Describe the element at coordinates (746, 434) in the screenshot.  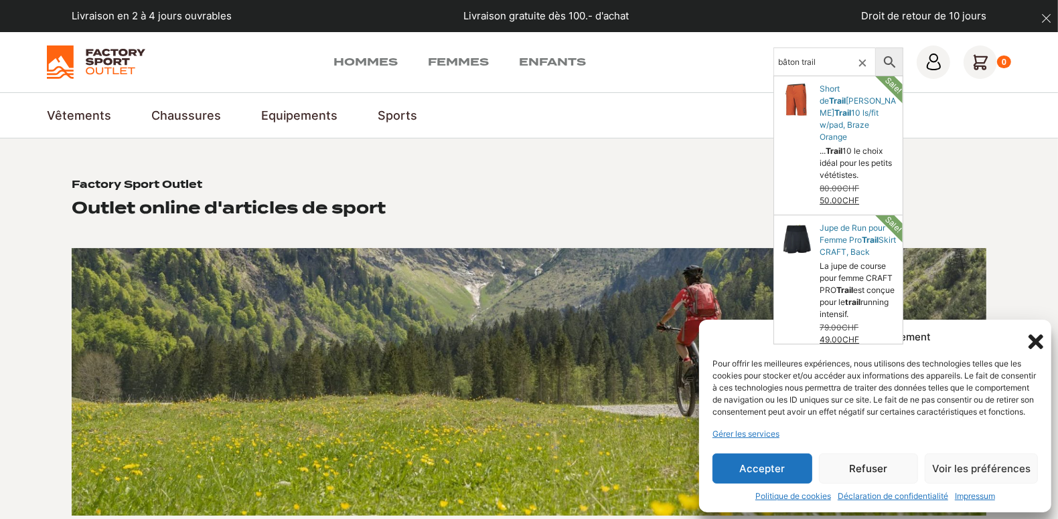
I see `a: Gérer les services` at that location.